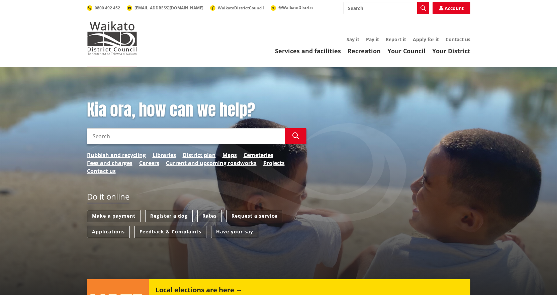 This screenshot has width=557, height=295. What do you see at coordinates (116, 155) in the screenshot?
I see `a: Rubbish and recycling` at bounding box center [116, 155].